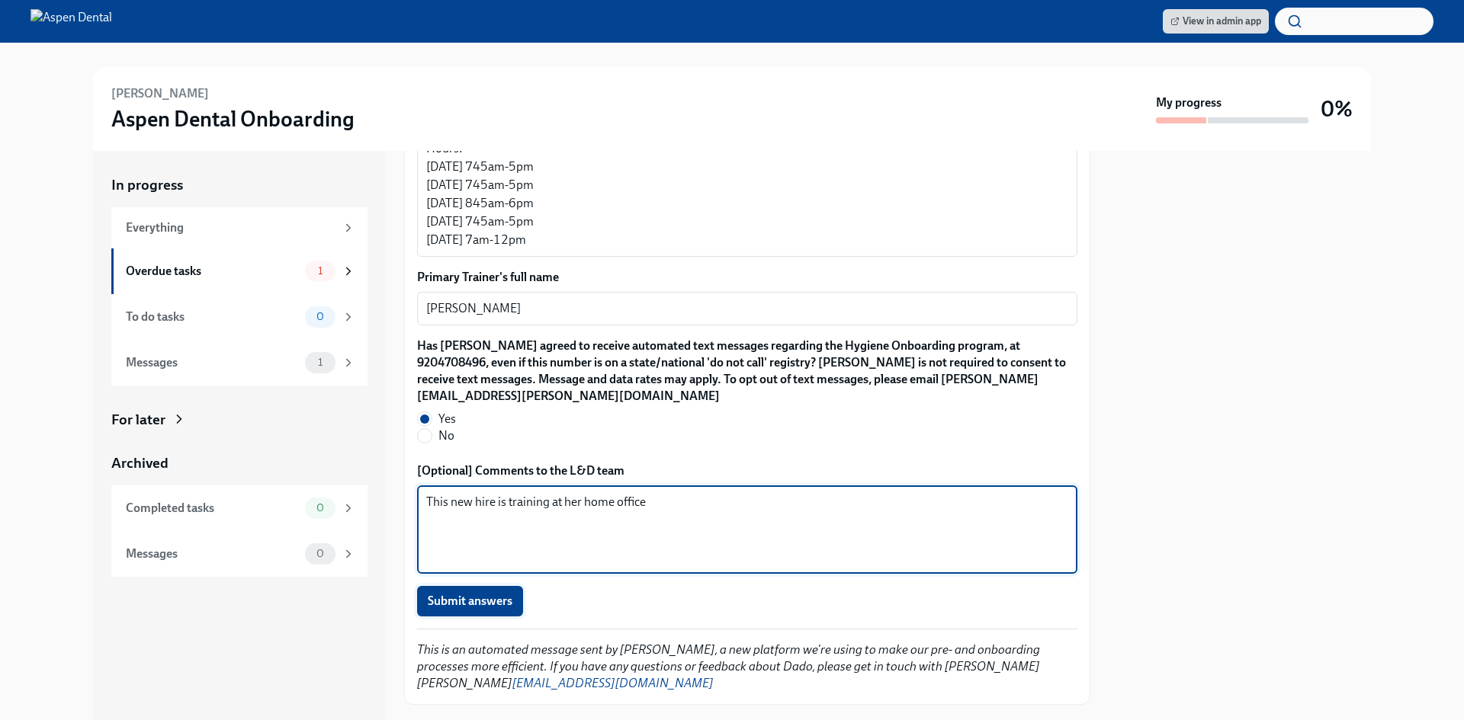  Describe the element at coordinates (1215, 21) in the screenshot. I see `span: View in admin app` at that location.